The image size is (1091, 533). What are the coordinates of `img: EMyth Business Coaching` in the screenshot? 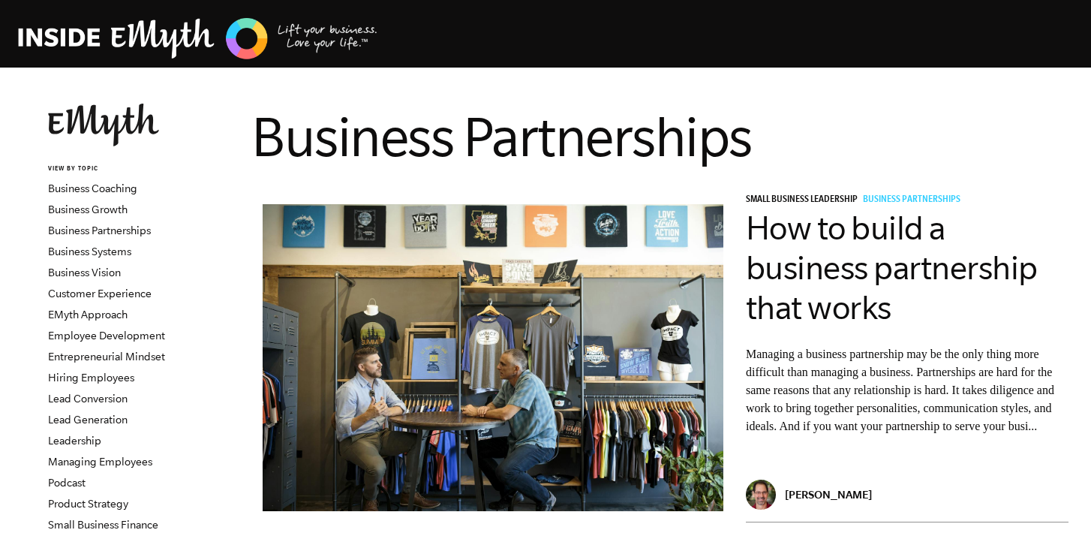 It's located at (198, 38).